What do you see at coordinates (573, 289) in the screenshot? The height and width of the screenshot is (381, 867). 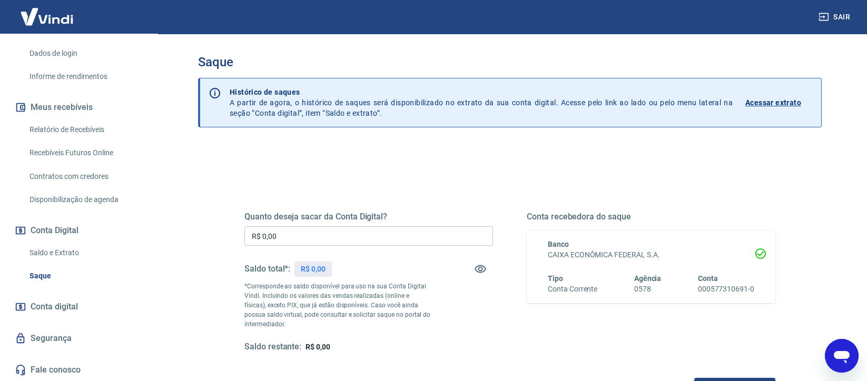 I see `h6: Conta Corrente` at bounding box center [573, 289].